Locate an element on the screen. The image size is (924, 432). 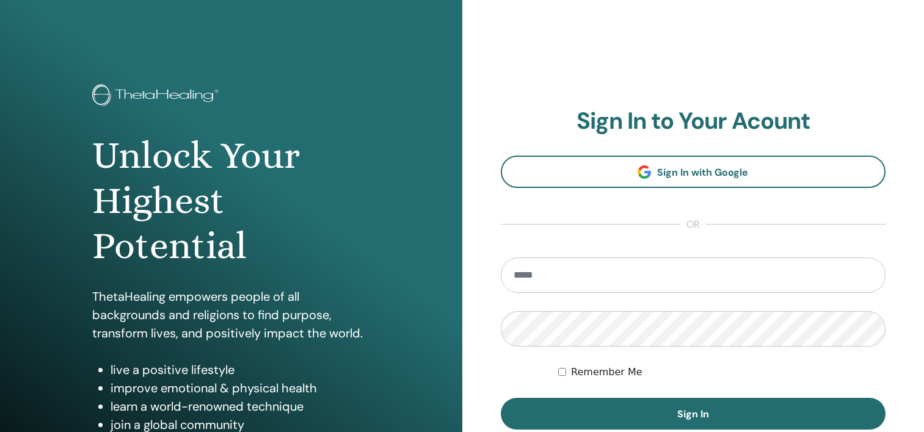
label: Remember Me is located at coordinates (606, 372).